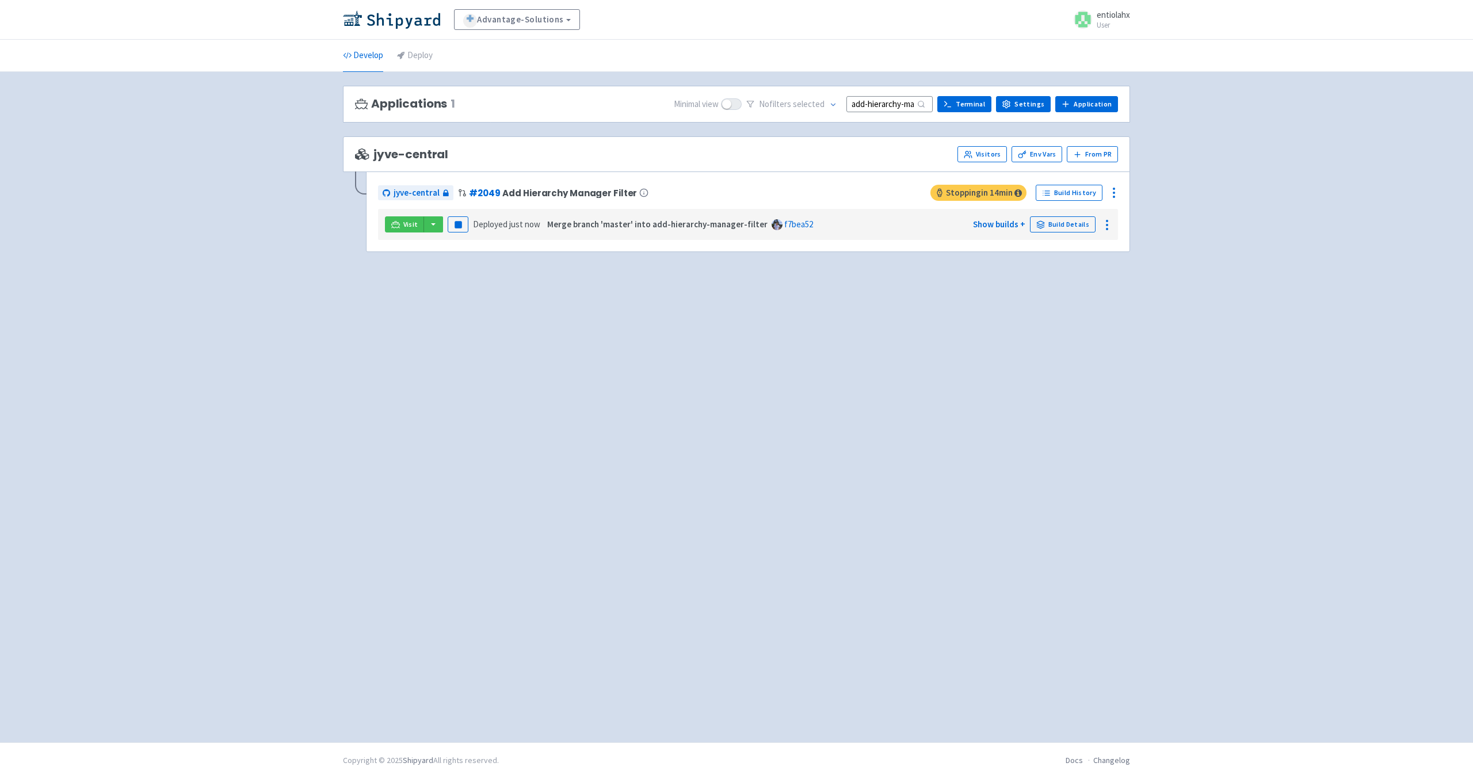 The width and height of the screenshot is (1473, 778). Describe the element at coordinates (391, 20) in the screenshot. I see `img: Shipyard logo` at that location.